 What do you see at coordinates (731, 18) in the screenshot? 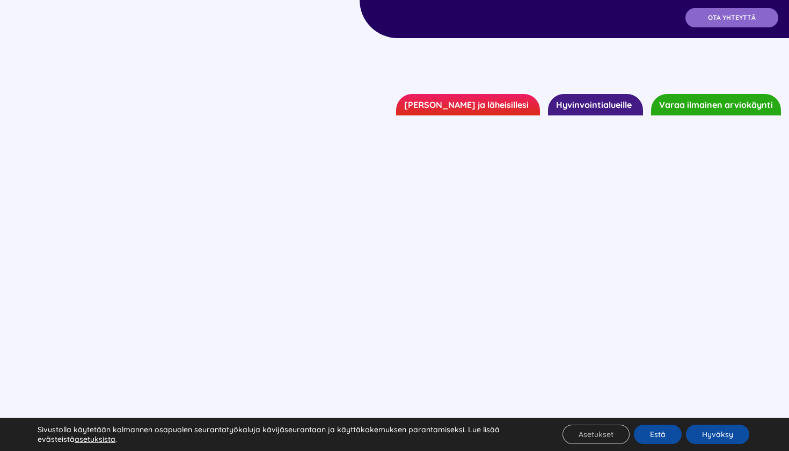
I see `span: OTA YHTEYTTÄ` at bounding box center [731, 18].